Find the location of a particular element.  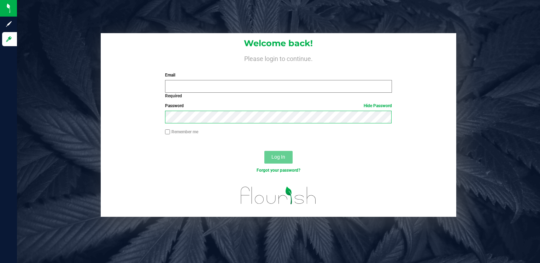

label: Remember me is located at coordinates (181, 132).